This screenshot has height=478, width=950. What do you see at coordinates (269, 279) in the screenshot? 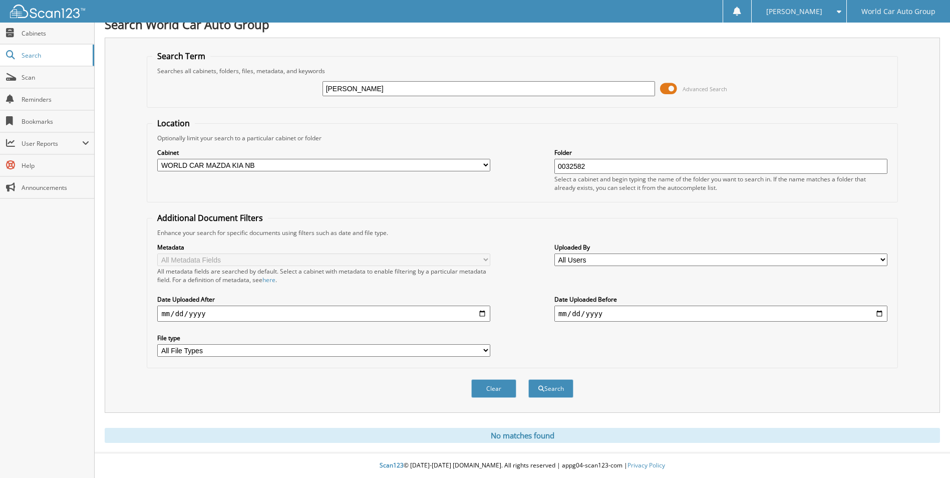
I see `a: here` at bounding box center [269, 279].